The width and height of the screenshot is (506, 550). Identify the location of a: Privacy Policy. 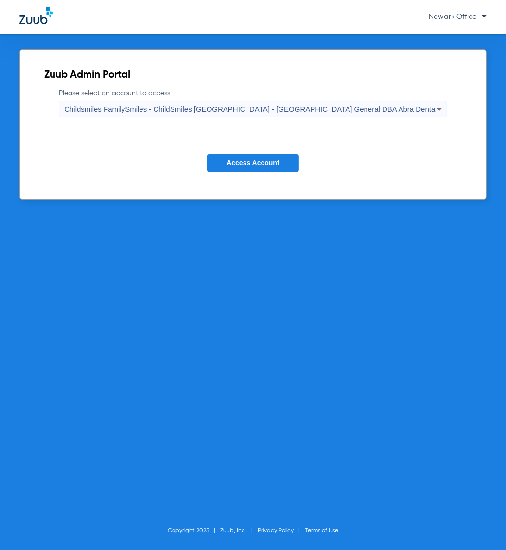
(275, 531).